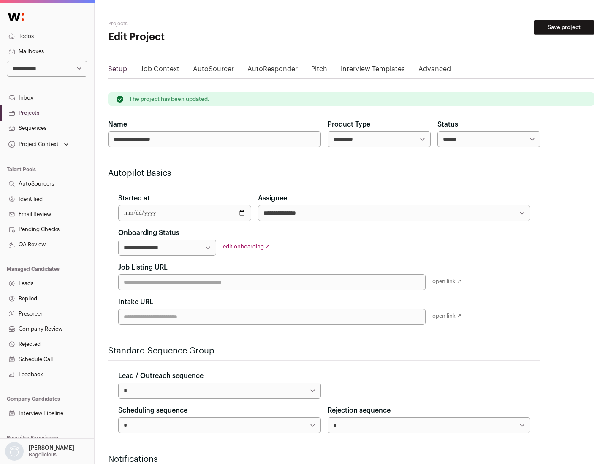 The image size is (608, 464). What do you see at coordinates (149, 233) in the screenshot?
I see `label: Onboarding Status` at bounding box center [149, 233].